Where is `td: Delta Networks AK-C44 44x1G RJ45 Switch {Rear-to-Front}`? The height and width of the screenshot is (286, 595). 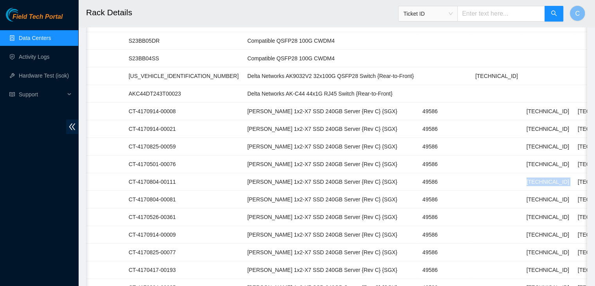 td: Delta Networks AK-C44 44x1G RJ45 Switch {Rear-to-Front} is located at coordinates (331, 94).